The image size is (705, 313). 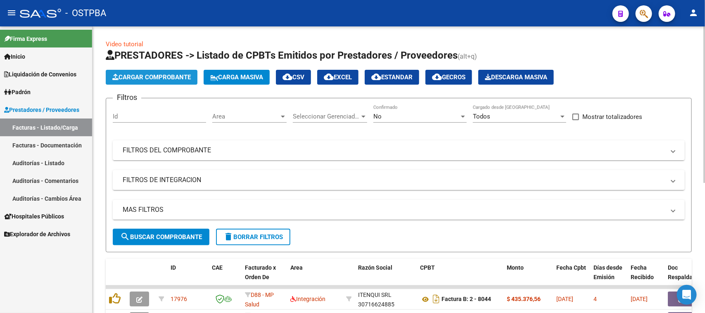 I want to click on span: Doc Respaldatoria, so click(x=686, y=272).